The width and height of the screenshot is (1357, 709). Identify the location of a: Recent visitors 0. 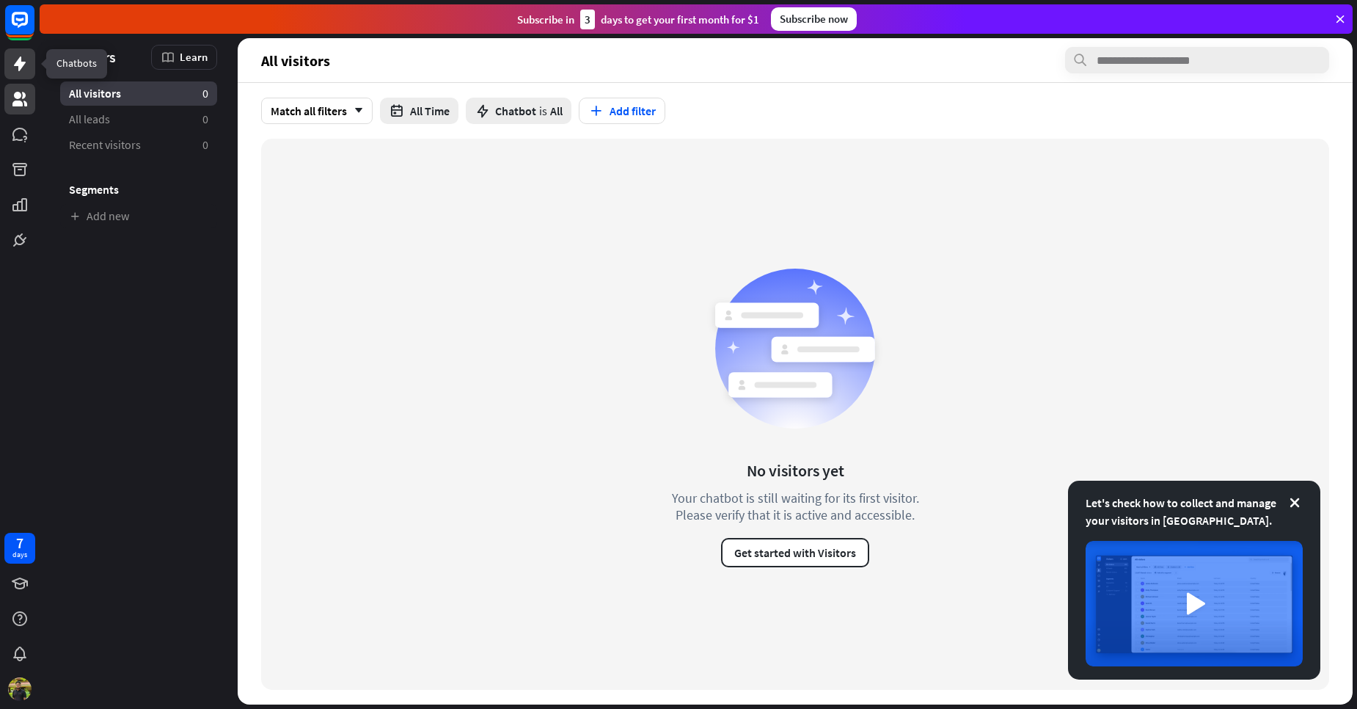
(139, 144).